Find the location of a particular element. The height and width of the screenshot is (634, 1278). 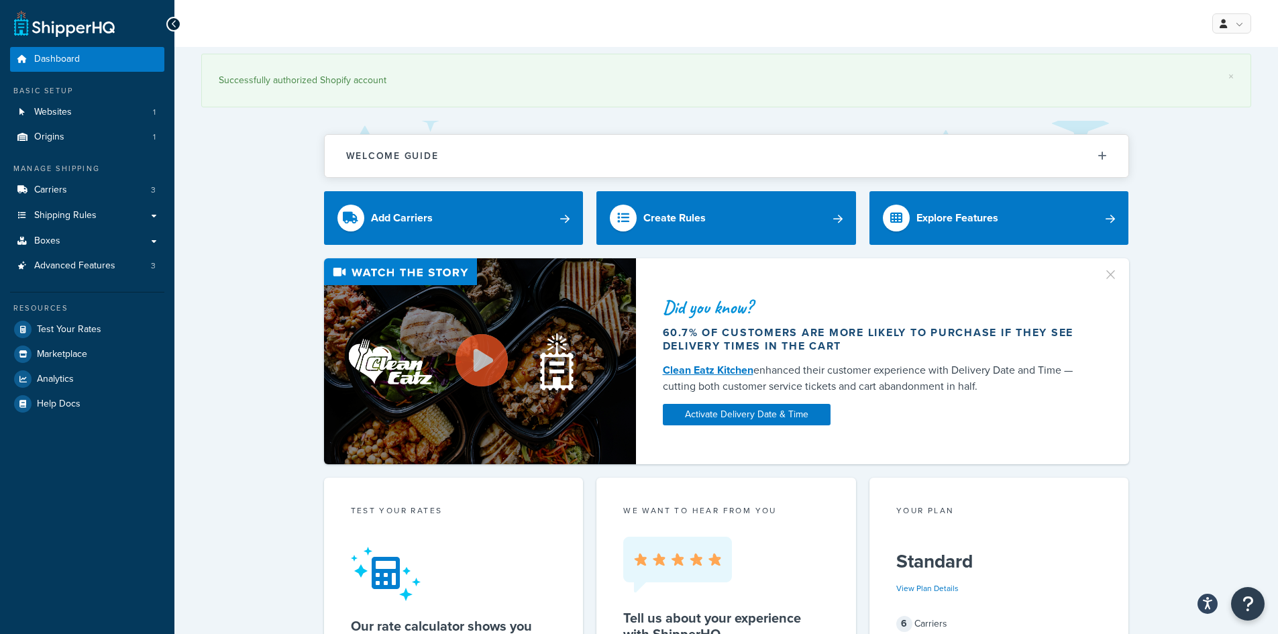

div: Explore Features is located at coordinates (957, 218).